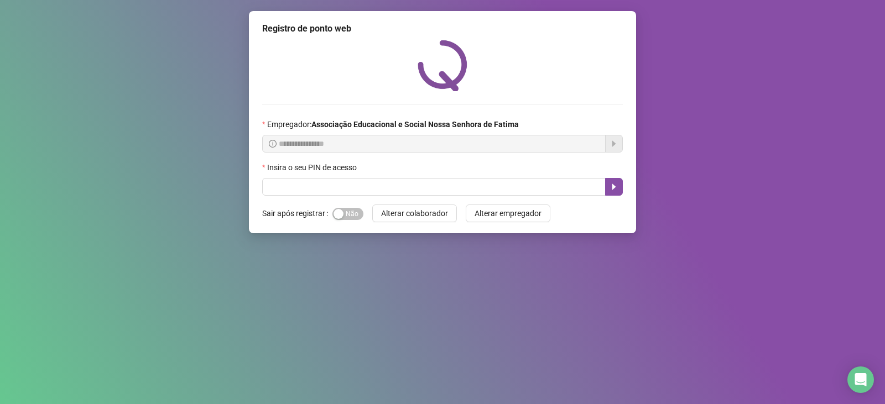 Image resolution: width=885 pixels, height=404 pixels. Describe the element at coordinates (415, 124) in the screenshot. I see `strong: Associação Educacional e Social Nossa Senhora de Fatima` at that location.